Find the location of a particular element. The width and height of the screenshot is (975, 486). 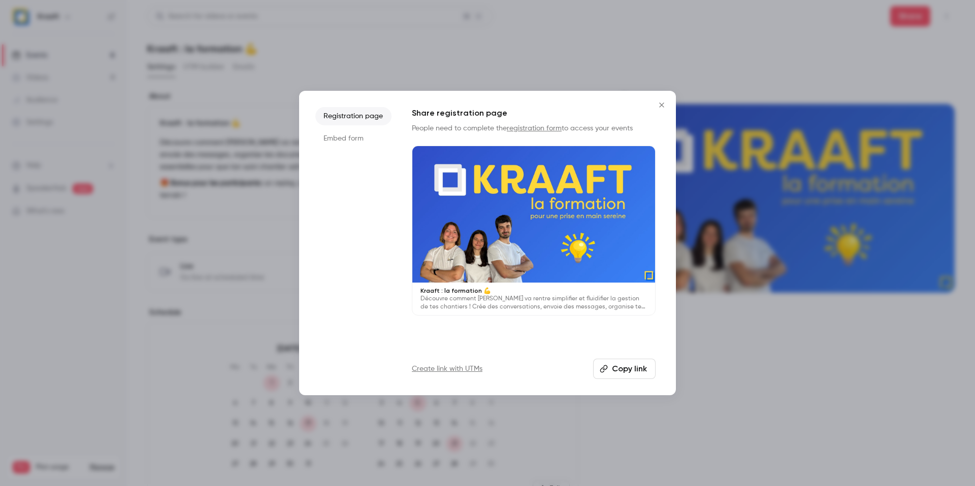

p: People need to complete the to access your events is located at coordinates (534, 128).